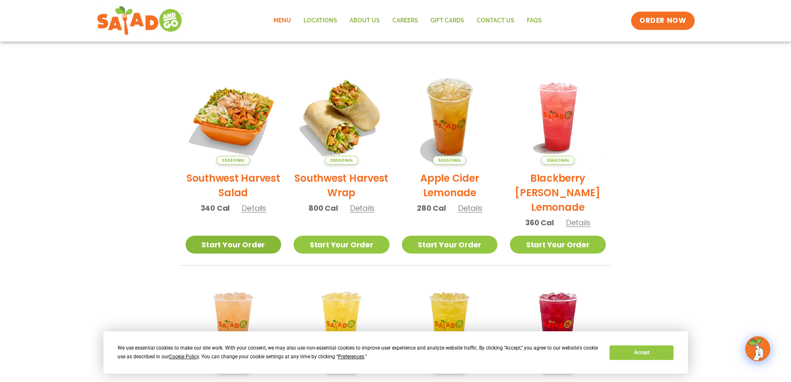  I want to click on span: 340 Cal, so click(215, 208).